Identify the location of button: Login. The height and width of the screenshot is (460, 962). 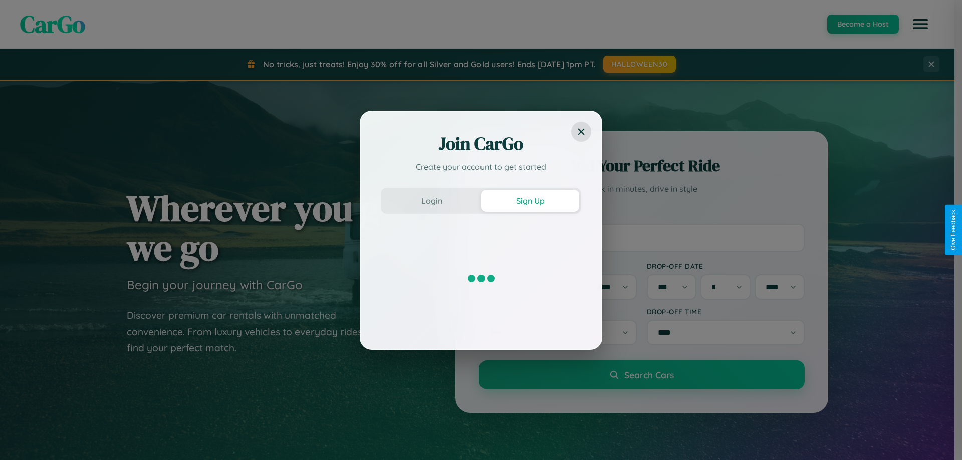
(432, 201).